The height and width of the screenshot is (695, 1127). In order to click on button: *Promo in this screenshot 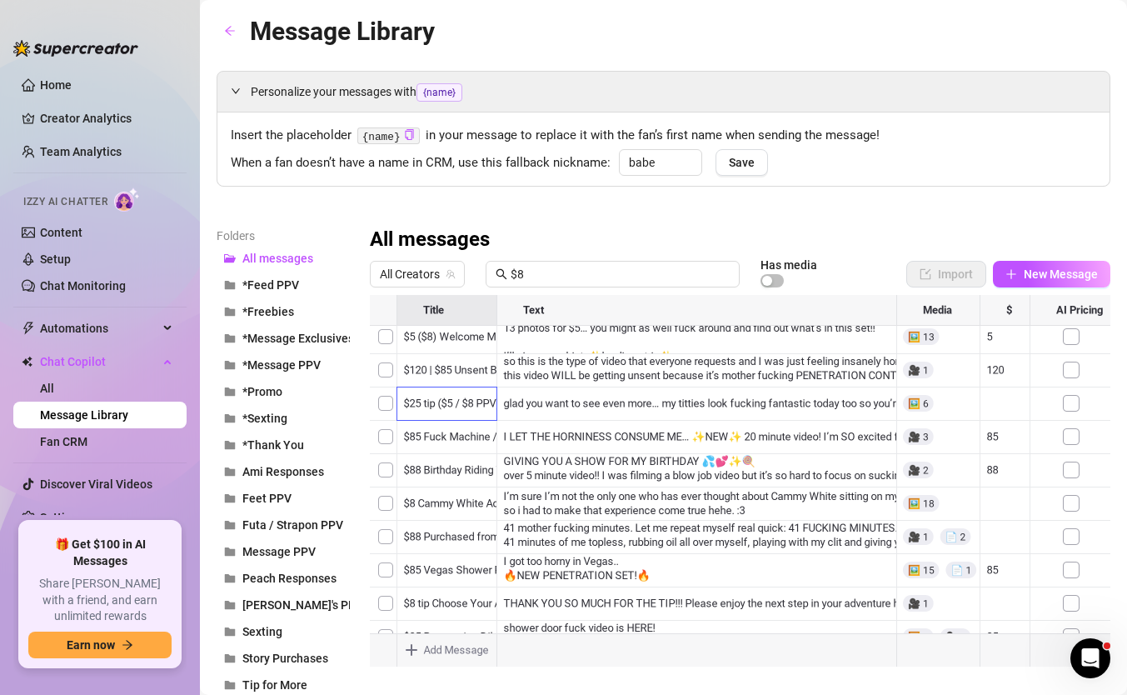, I will do `click(283, 392)`.